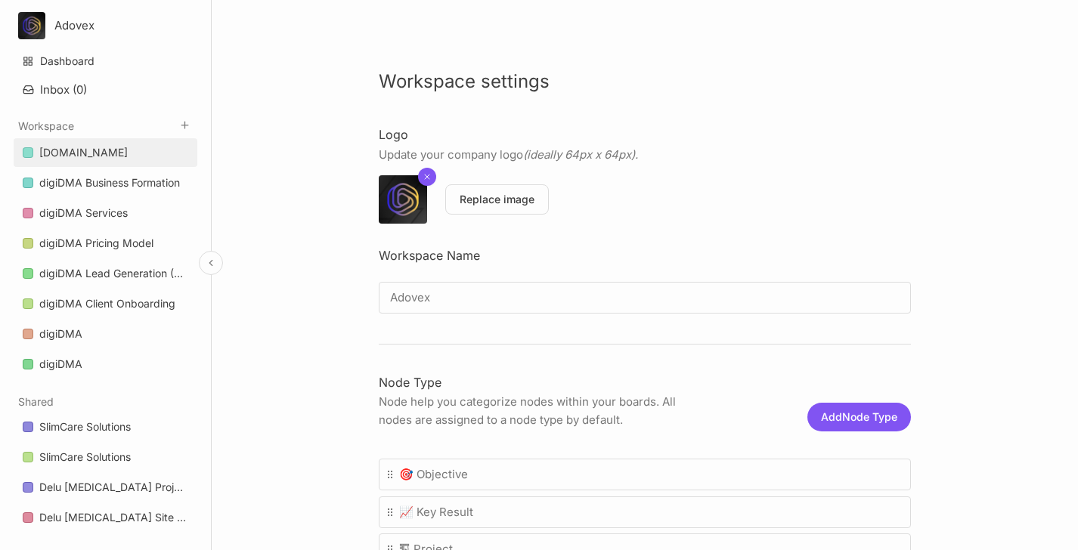  Describe the element at coordinates (581, 154) in the screenshot. I see `em: (ideally 64px x 64px).` at that location.